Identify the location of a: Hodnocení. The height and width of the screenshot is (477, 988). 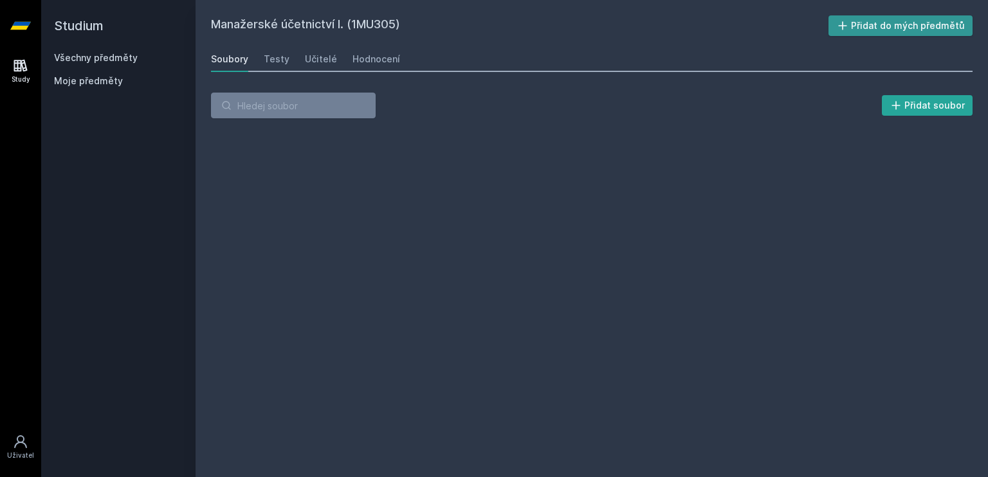
(376, 59).